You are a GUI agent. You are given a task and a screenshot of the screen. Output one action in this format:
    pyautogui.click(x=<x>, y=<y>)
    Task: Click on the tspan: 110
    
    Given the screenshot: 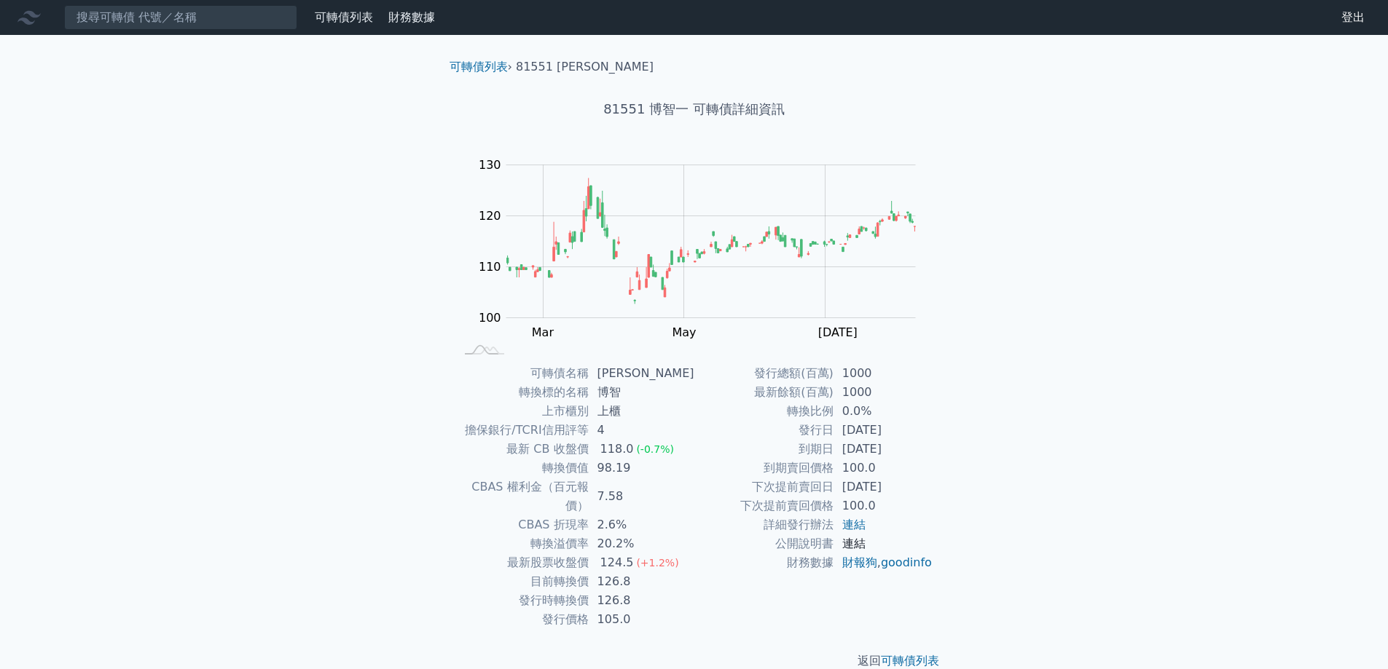 What is the action you would take?
    pyautogui.click(x=490, y=267)
    